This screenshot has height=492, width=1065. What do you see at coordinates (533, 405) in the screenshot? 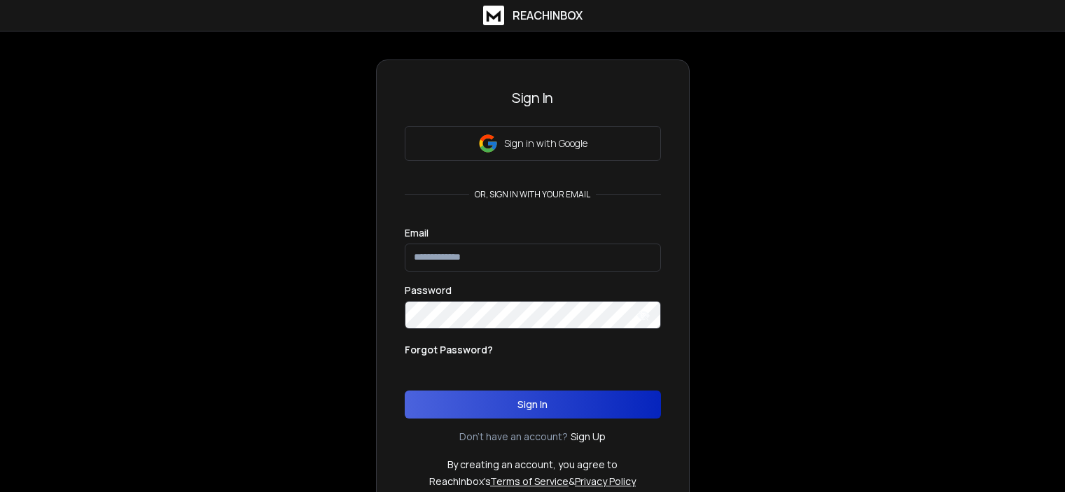
I see `button: Sign In` at bounding box center [533, 405].